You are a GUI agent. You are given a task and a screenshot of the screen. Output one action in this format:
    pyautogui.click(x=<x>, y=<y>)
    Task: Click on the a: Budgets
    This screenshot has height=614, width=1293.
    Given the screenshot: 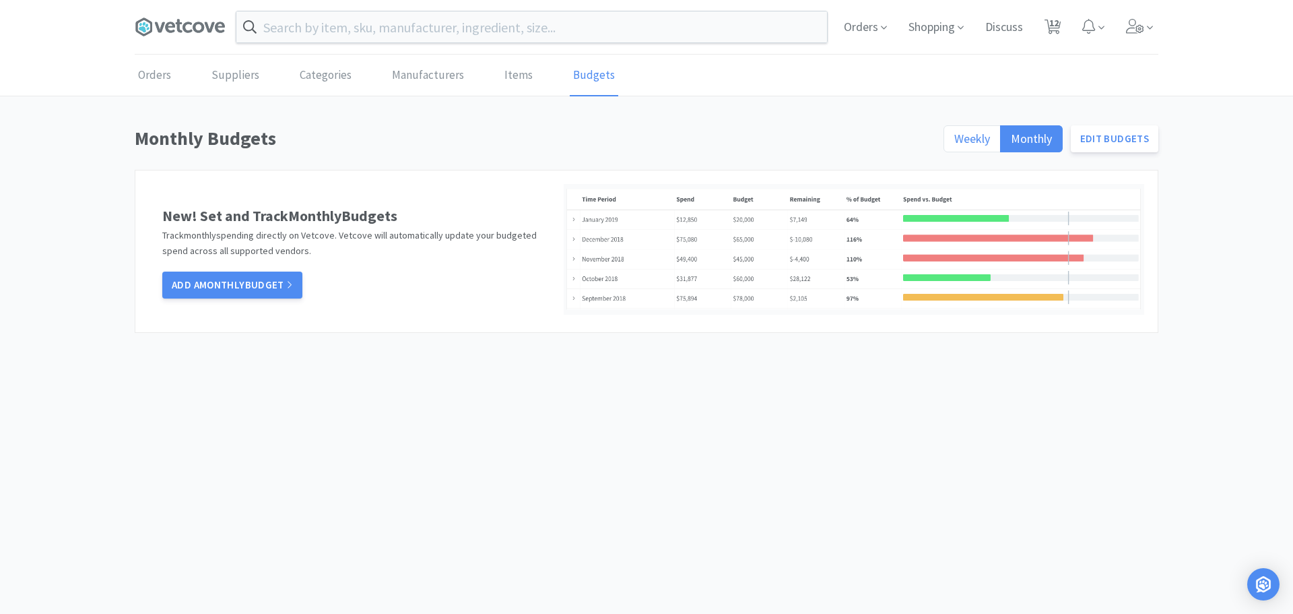 What is the action you would take?
    pyautogui.click(x=594, y=75)
    